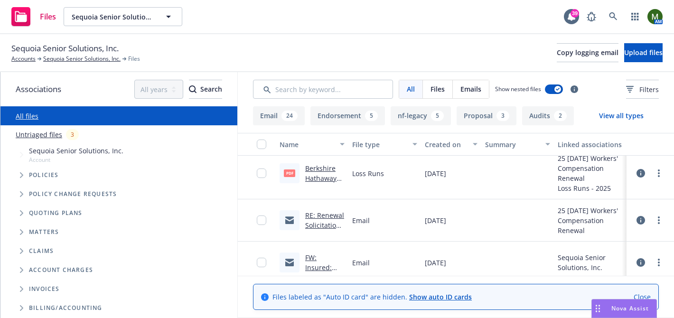  What do you see at coordinates (347, 116) in the screenshot?
I see `button: Endorsement` at bounding box center [347, 116].